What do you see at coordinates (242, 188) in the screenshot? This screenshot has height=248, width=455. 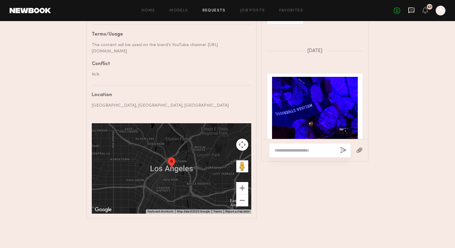 I see `button: Zoom in` at bounding box center [242, 188].